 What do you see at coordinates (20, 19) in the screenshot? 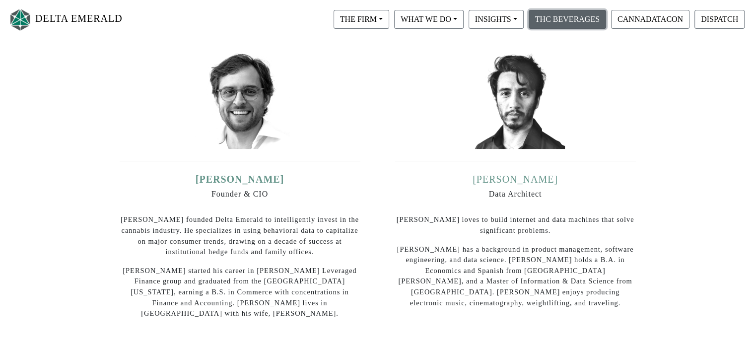
I see `img: Logo` at bounding box center [20, 19].